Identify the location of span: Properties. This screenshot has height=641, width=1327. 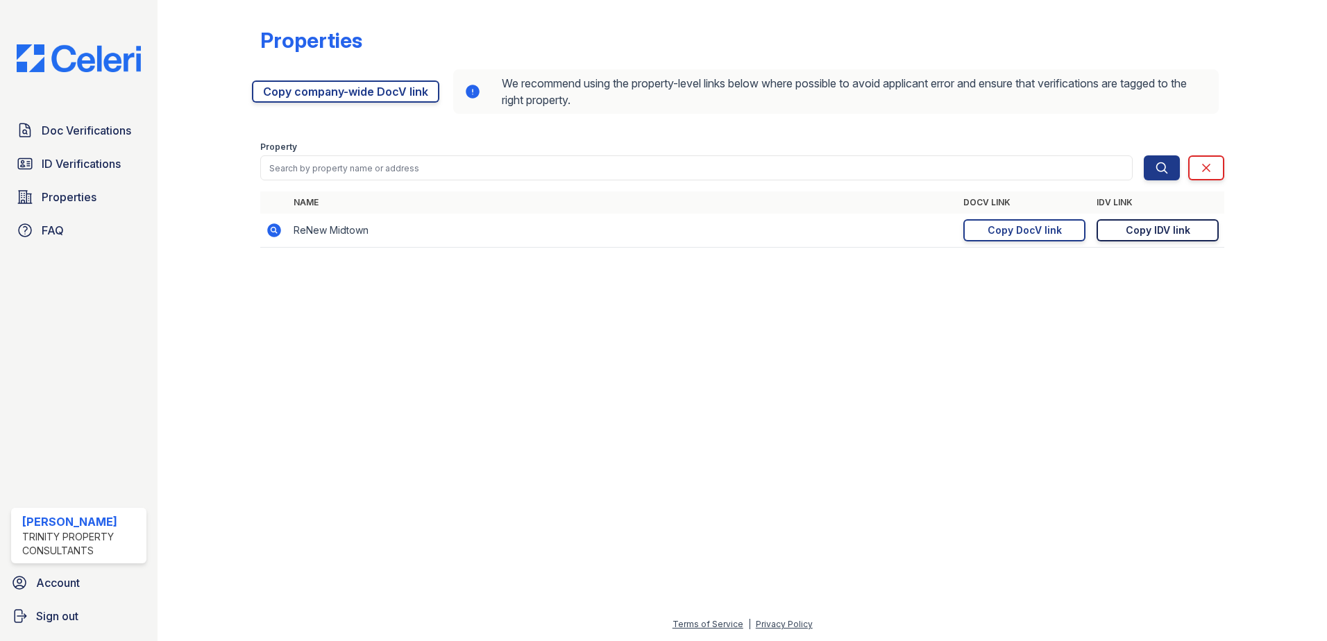
(69, 197).